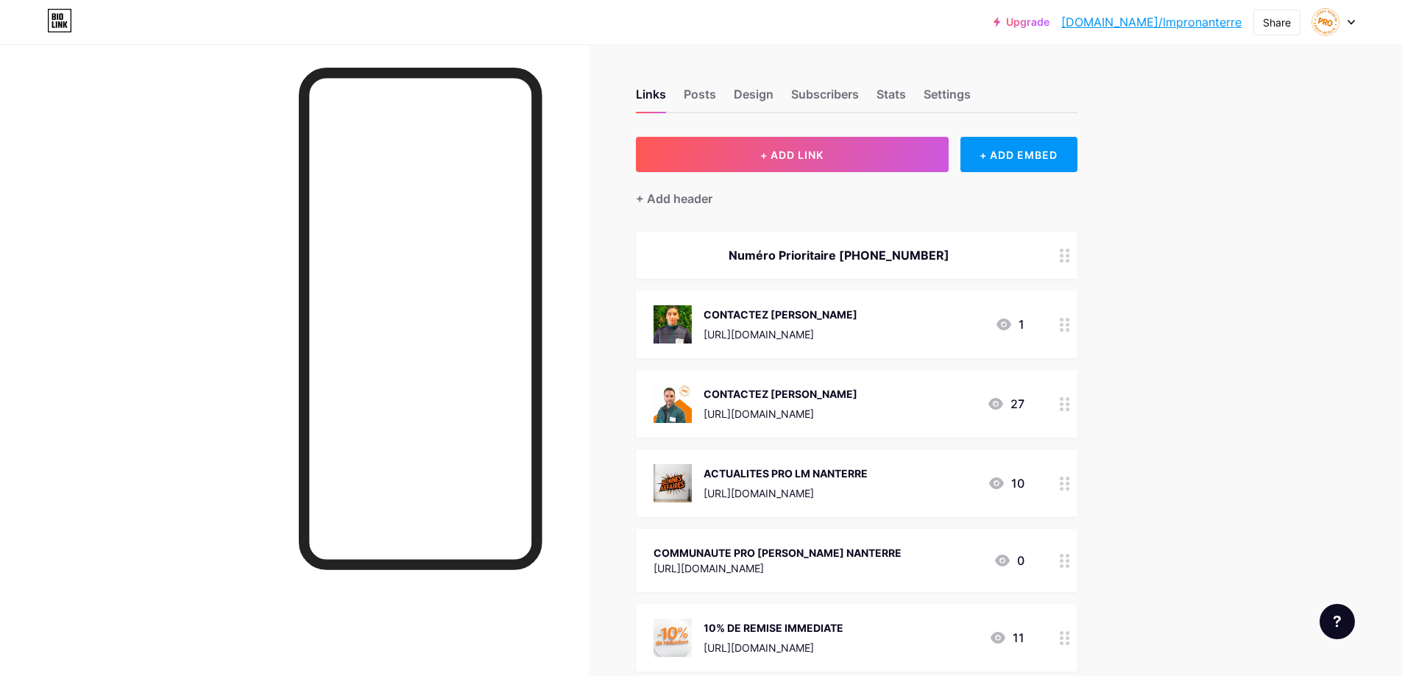 The width and height of the screenshot is (1402, 676). What do you see at coordinates (650, 99) in the screenshot?
I see `div: Links` at bounding box center [650, 99].